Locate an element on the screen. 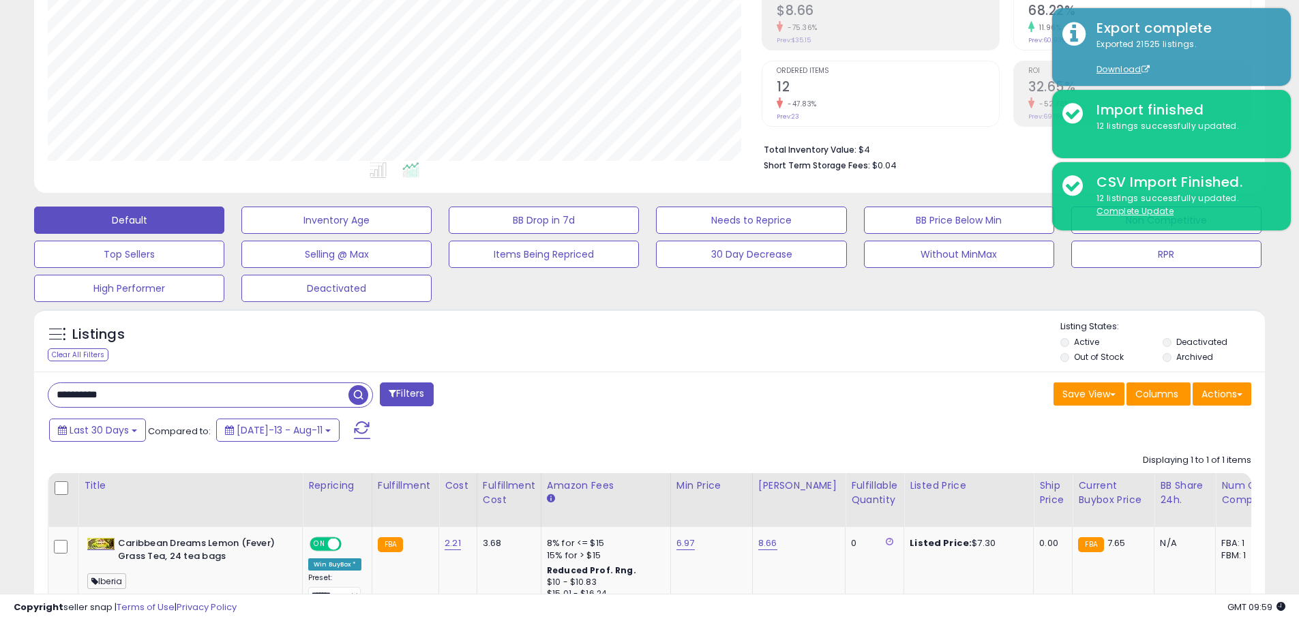 The image size is (1299, 621). img: 41tB3ZPeLPL._SL40_.jpg is located at coordinates (101, 544).